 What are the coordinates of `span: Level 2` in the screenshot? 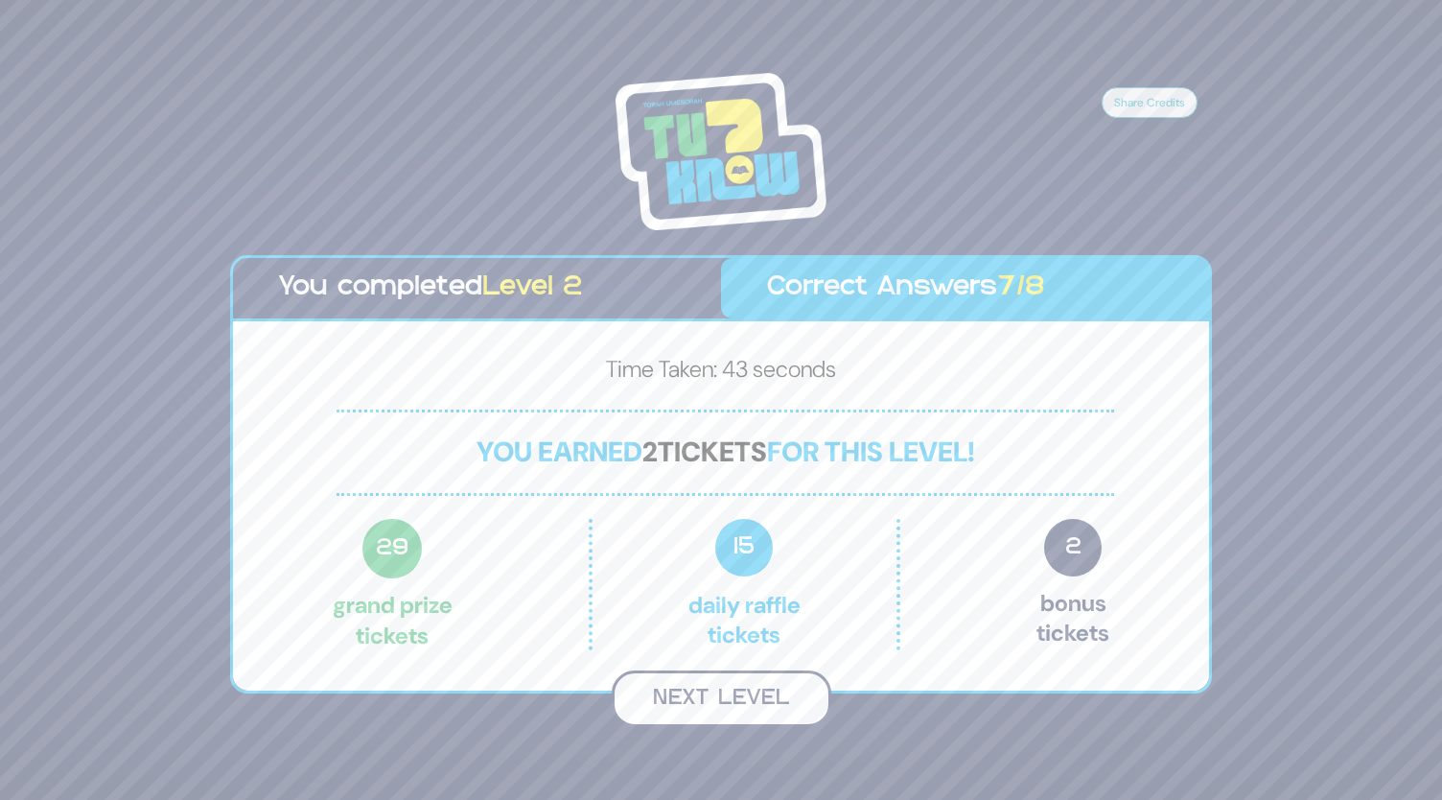 It's located at (532, 288).